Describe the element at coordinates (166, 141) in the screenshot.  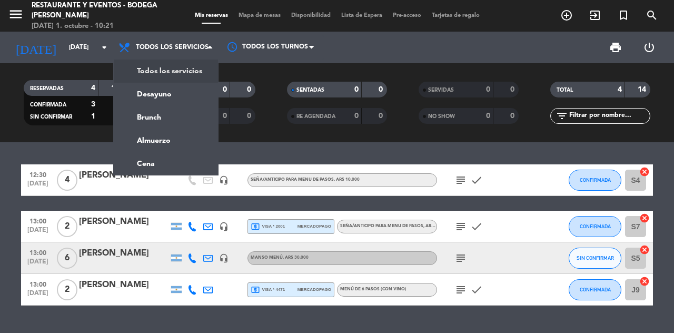
I see `a: Almuerzo` at that location.